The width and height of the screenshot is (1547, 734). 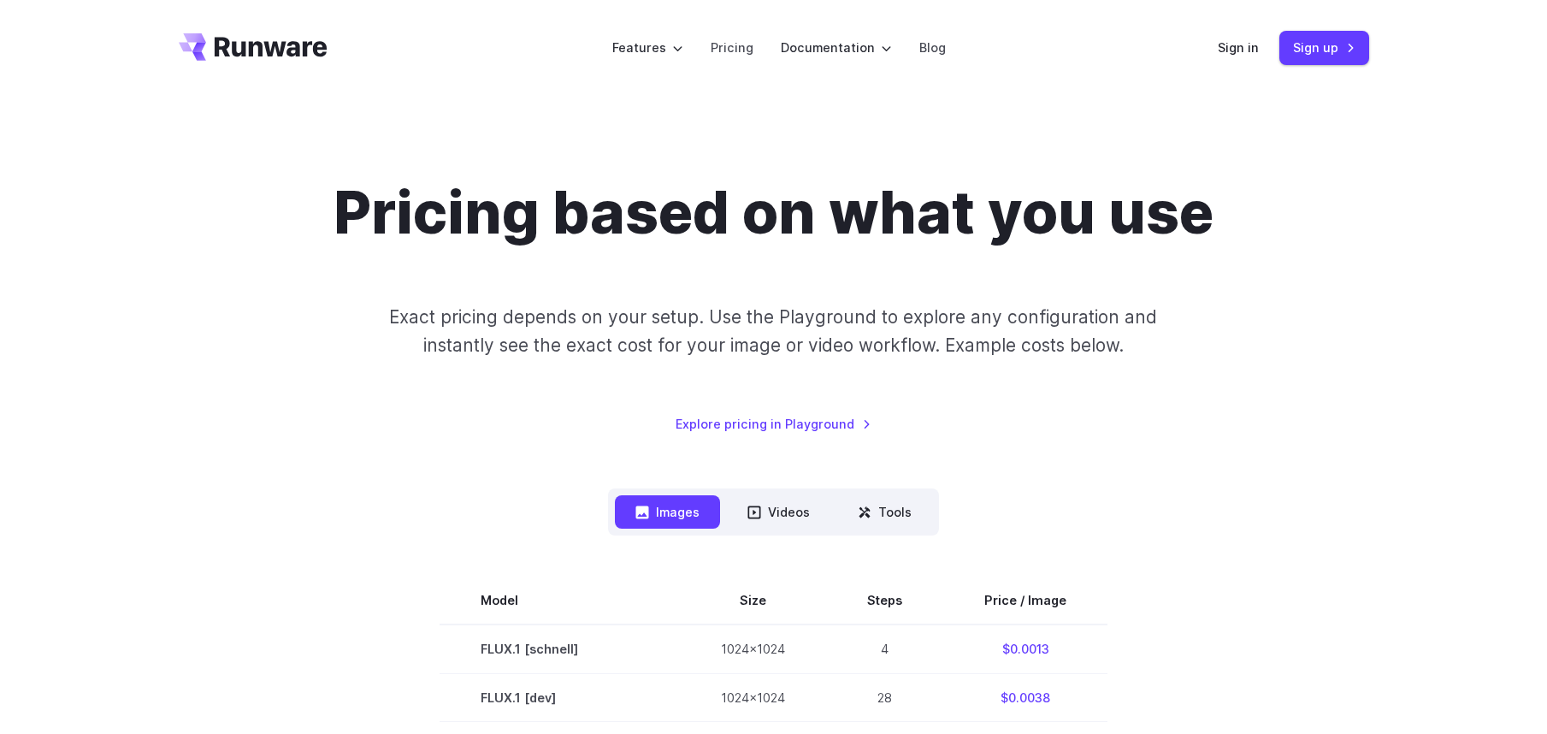 What do you see at coordinates (884, 511) in the screenshot?
I see `button: Tools` at bounding box center [884, 511].